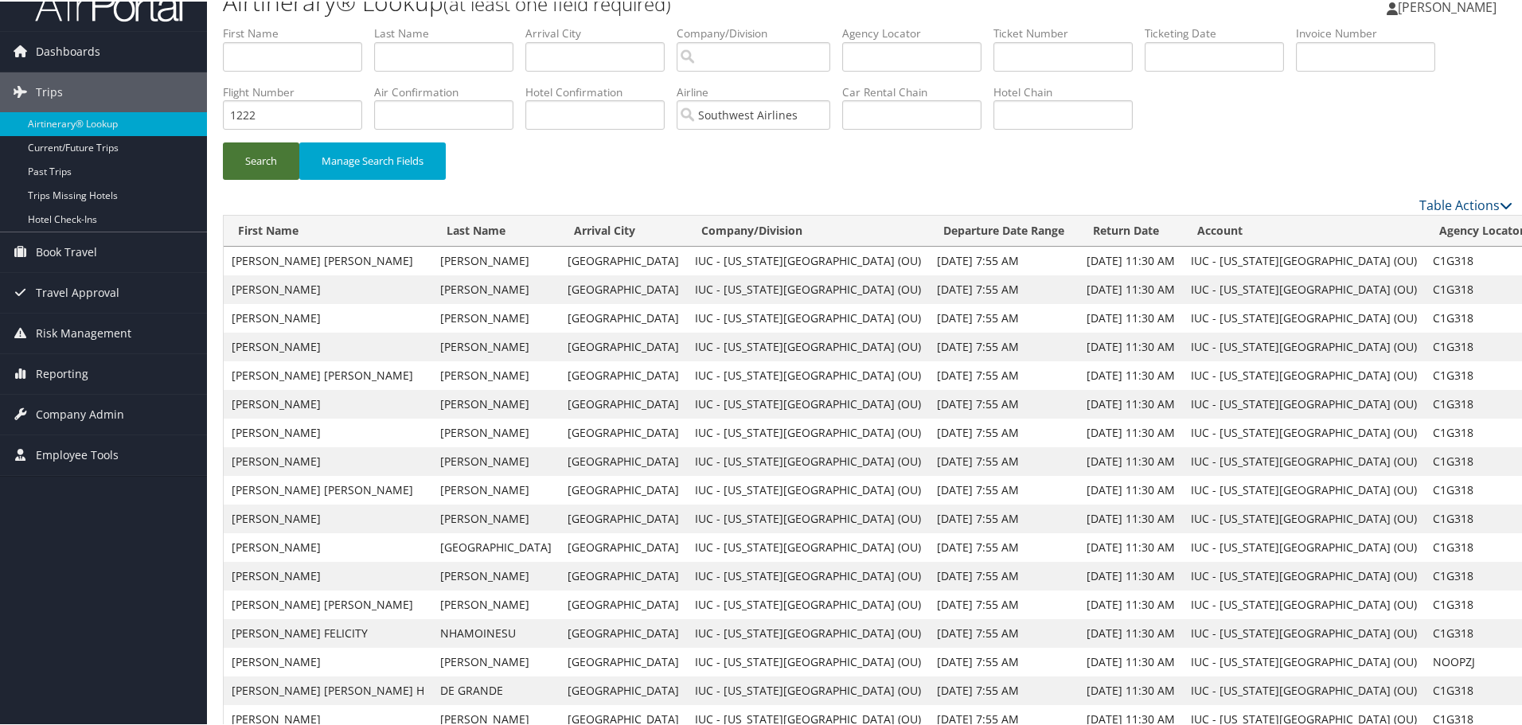 The width and height of the screenshot is (1522, 725). Describe the element at coordinates (68, 50) in the screenshot. I see `span: Dashboards` at that location.